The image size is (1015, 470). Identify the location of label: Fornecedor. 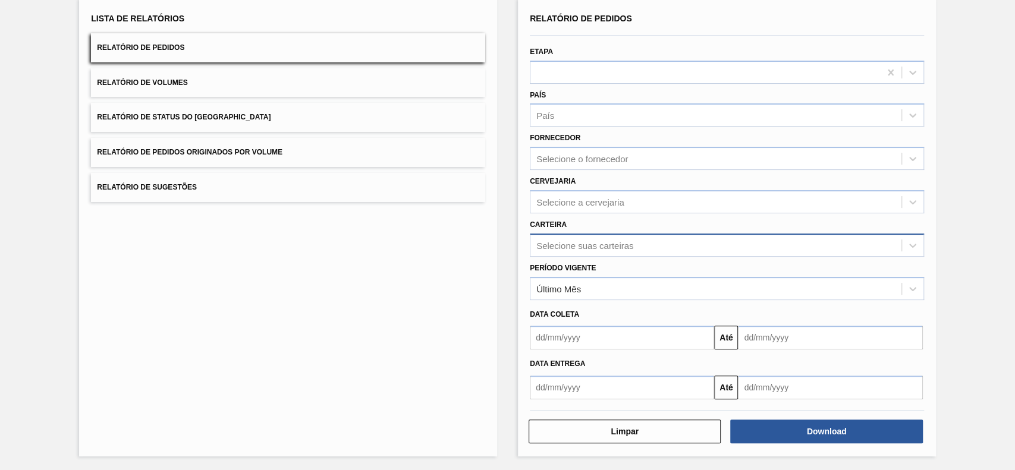
(555, 138).